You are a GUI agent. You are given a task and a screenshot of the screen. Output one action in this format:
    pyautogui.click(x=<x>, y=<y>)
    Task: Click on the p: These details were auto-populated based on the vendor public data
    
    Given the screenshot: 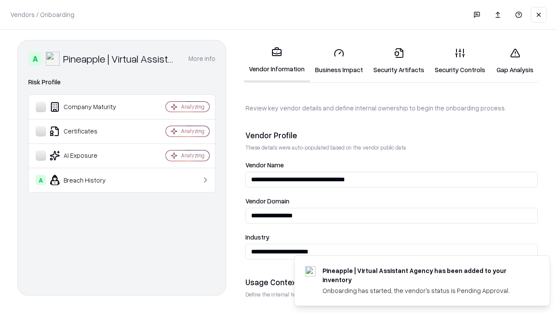 What is the action you would take?
    pyautogui.click(x=392, y=148)
    